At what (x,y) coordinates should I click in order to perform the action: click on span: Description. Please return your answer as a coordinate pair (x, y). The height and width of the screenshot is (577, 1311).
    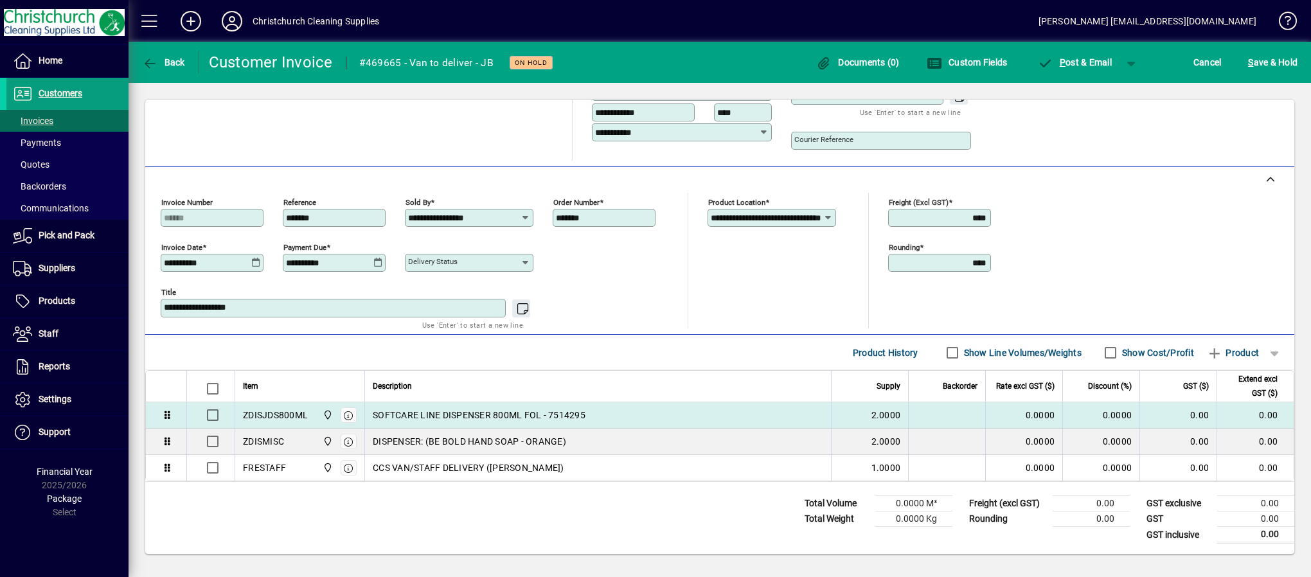
    Looking at the image, I should click on (392, 386).